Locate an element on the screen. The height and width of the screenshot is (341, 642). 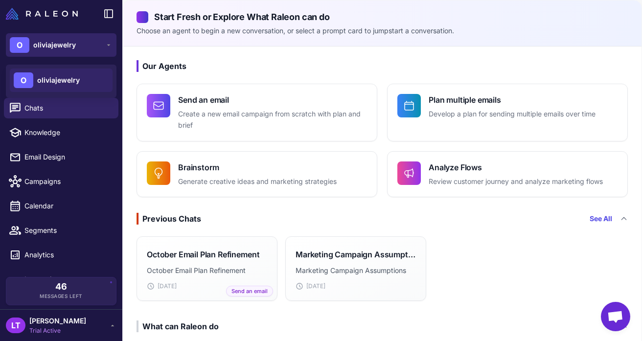
a: Raleon Logo is located at coordinates (44, 14).